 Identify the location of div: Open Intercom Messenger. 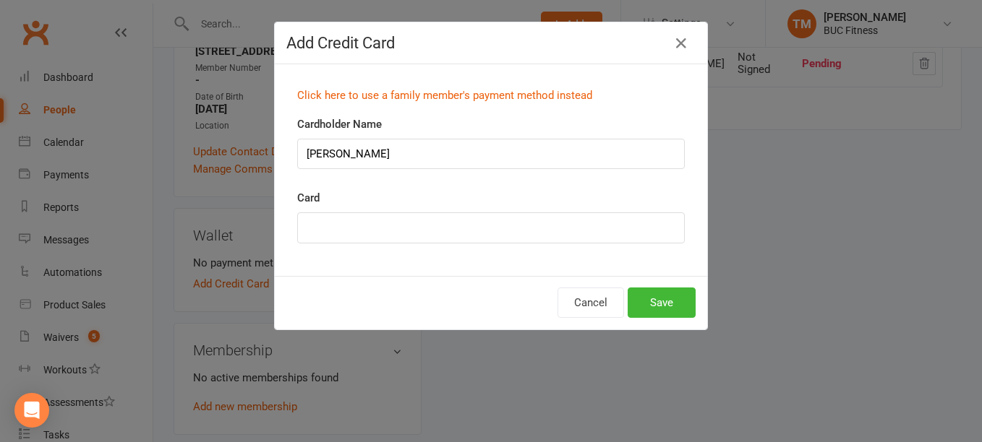
(32, 411).